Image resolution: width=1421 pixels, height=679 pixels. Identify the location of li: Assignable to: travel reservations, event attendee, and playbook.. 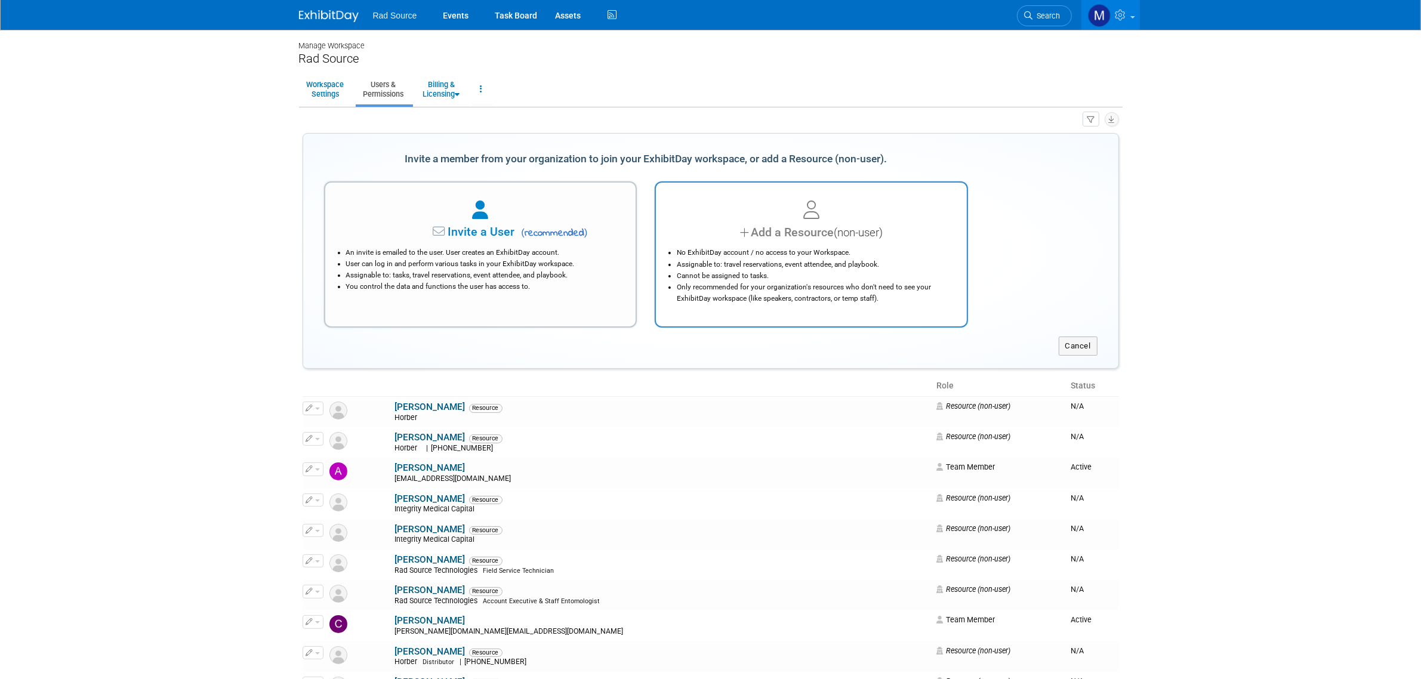
(814, 264).